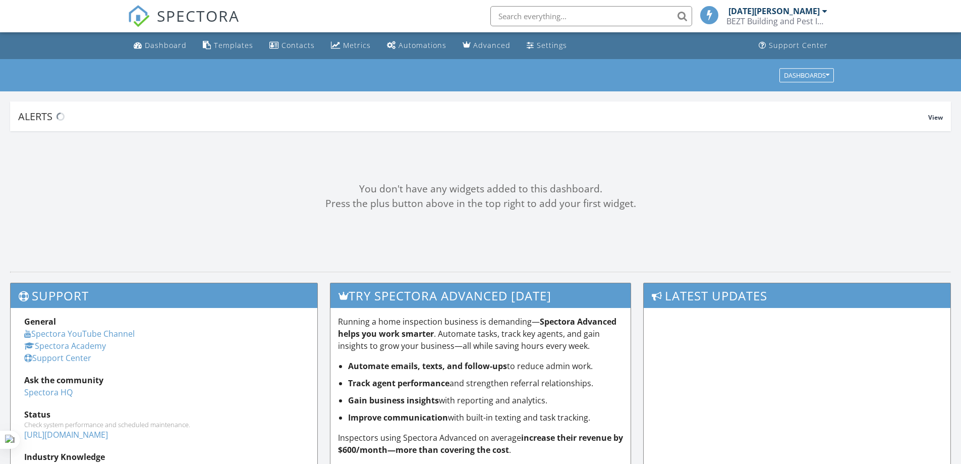  I want to click on div: Industry Knowledge, so click(164, 456).